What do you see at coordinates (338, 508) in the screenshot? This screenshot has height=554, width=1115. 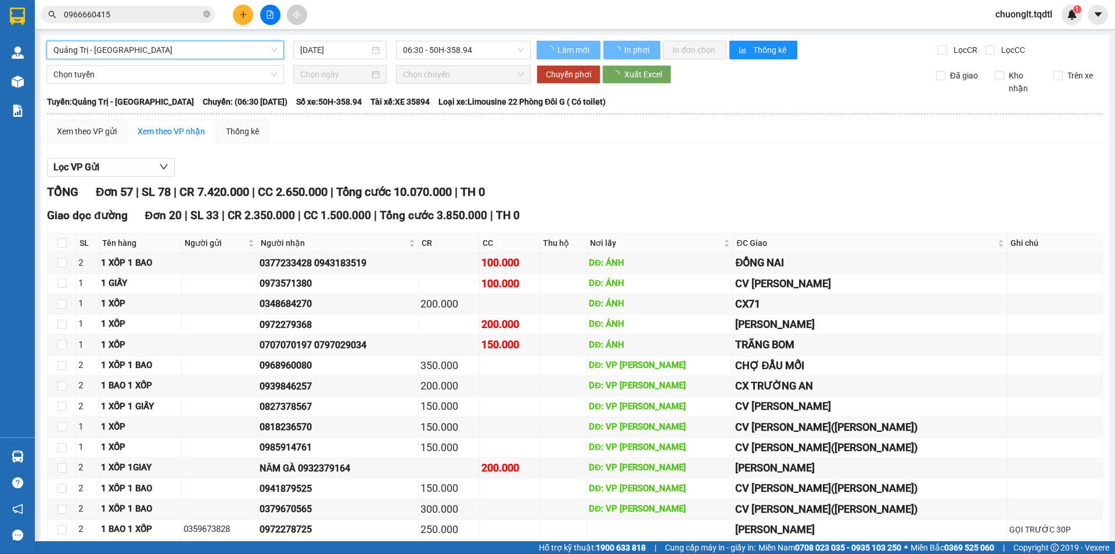 I see `div: 0379670565` at bounding box center [338, 508].